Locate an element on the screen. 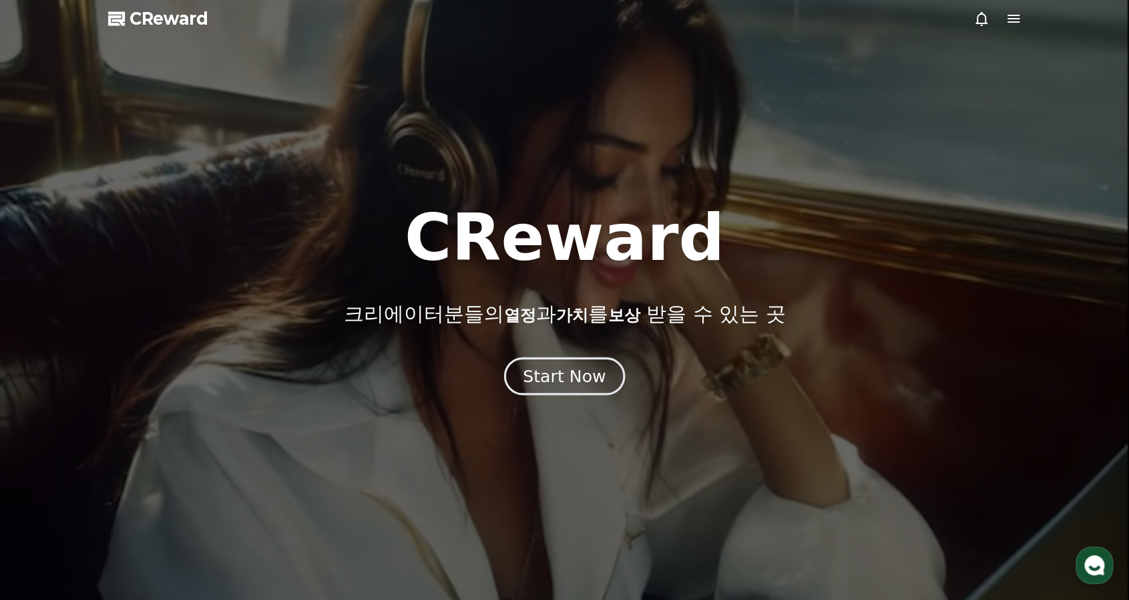  span: 홈 is located at coordinates (46, 449).